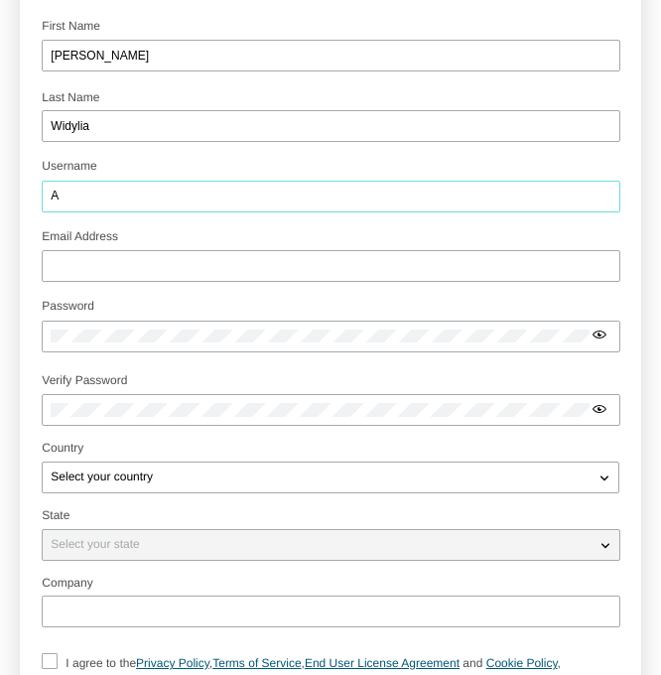 This screenshot has width=661, height=675. I want to click on label: Email Address, so click(79, 236).